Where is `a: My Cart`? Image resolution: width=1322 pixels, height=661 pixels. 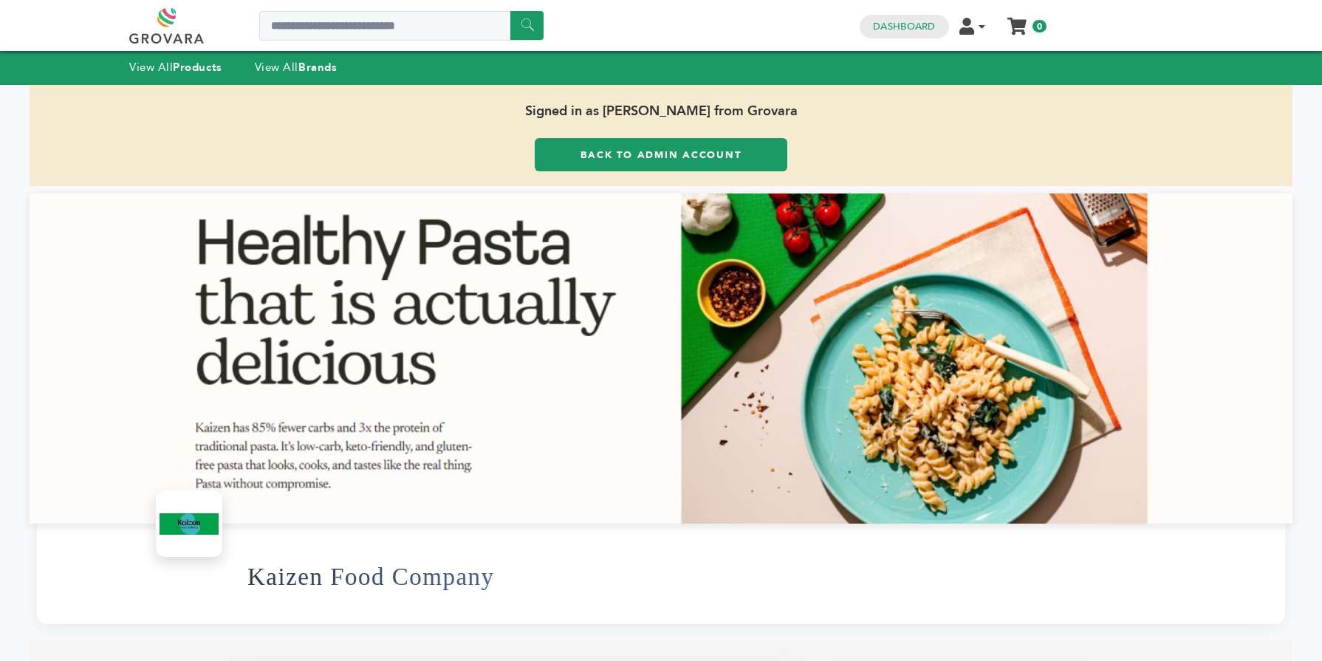
a: My Cart is located at coordinates (1017, 21).